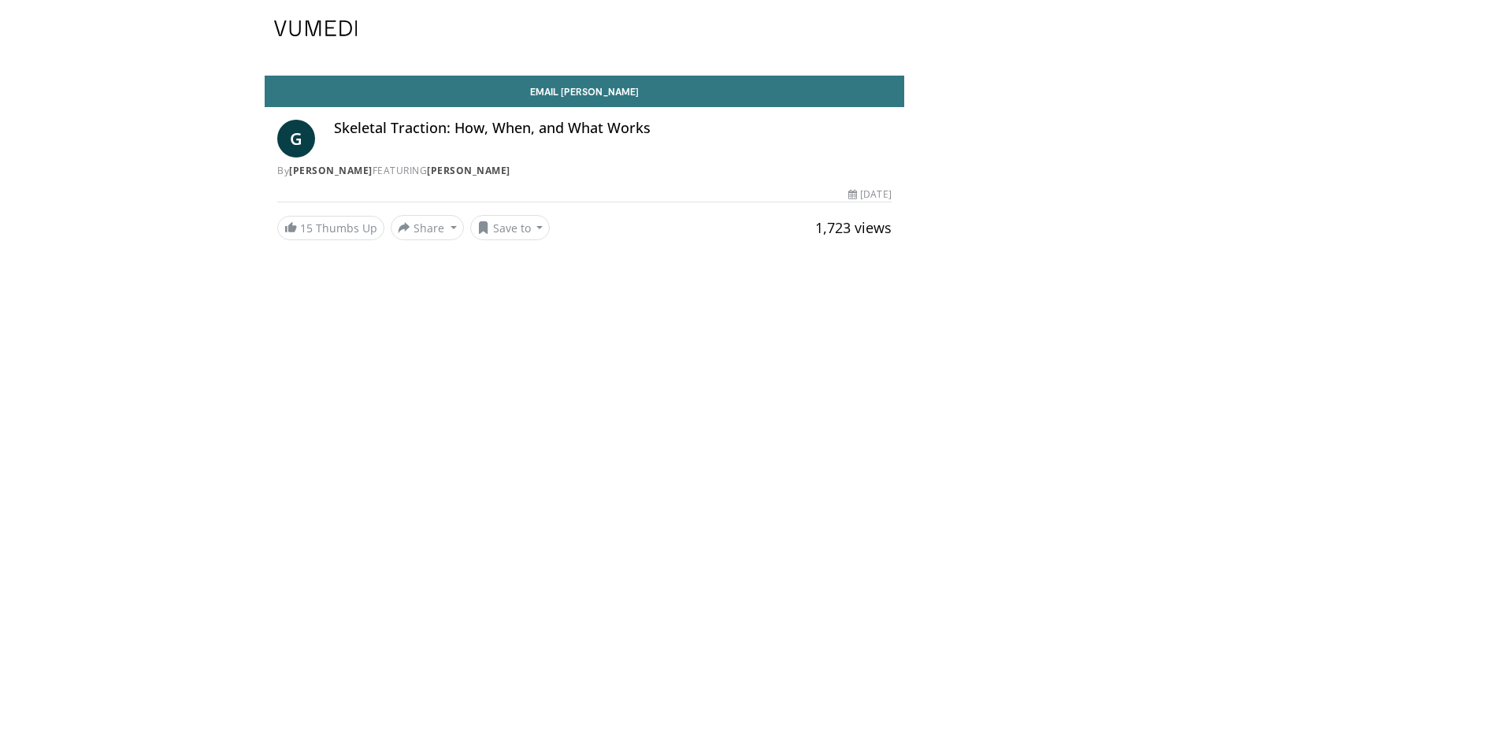 This screenshot has height=734, width=1506. I want to click on img: VuMedi Logo, so click(316, 28).